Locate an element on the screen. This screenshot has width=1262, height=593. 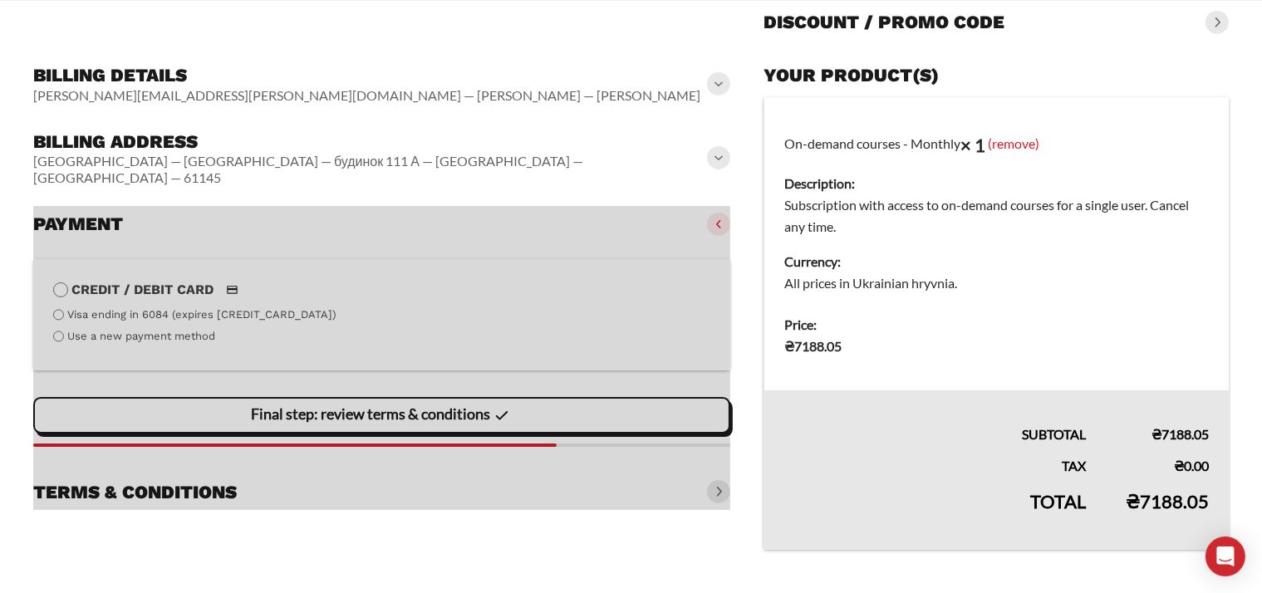
h3: Billing address is located at coordinates (371, 142).